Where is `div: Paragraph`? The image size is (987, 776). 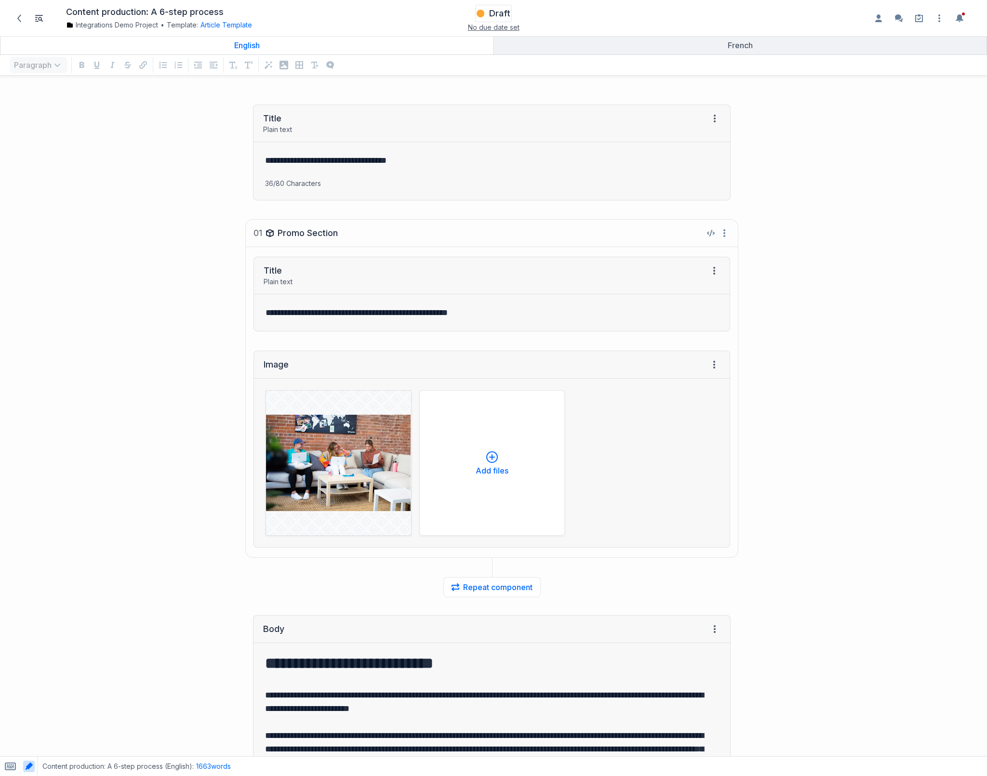
div: Paragraph is located at coordinates (39, 65).